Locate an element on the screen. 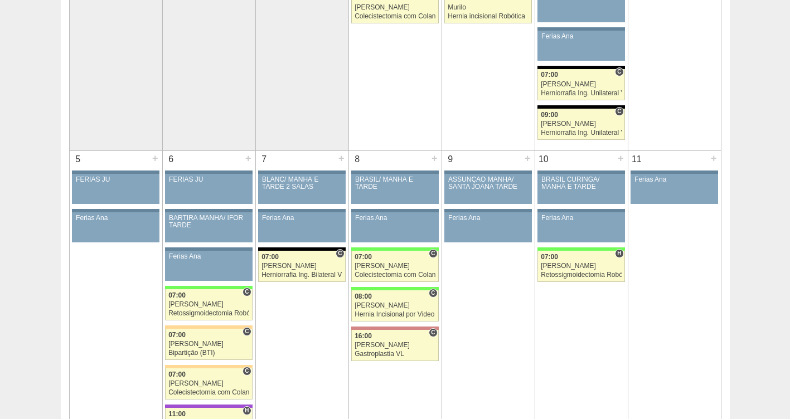  div: Herniorrafia Ing. Bilateral VL is located at coordinates (302, 275).